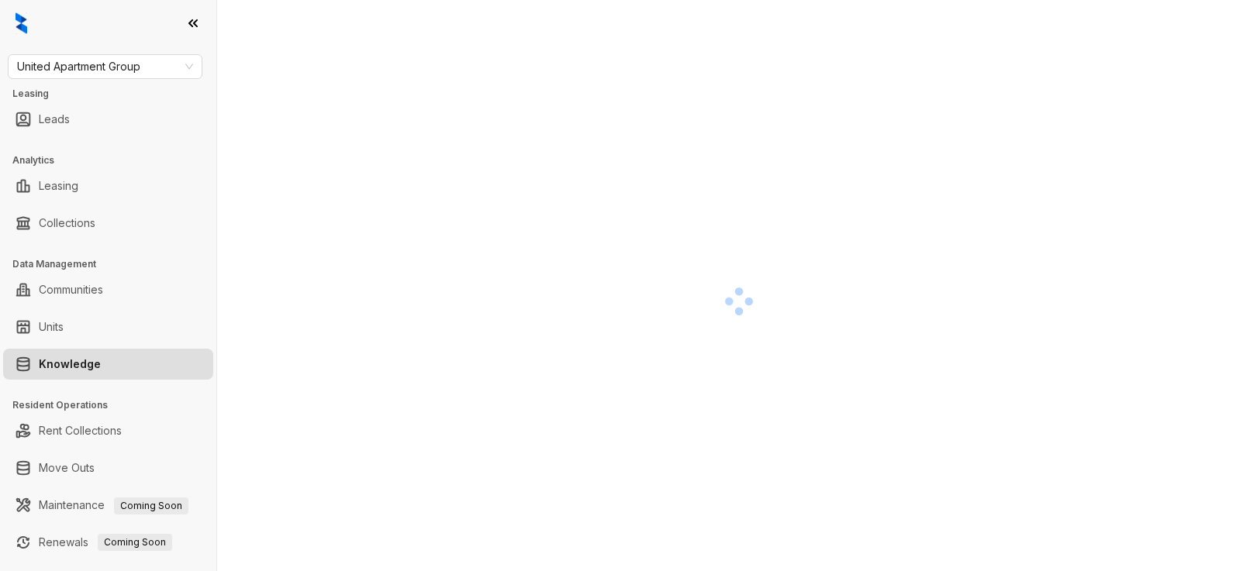  I want to click on li: Move Outs, so click(108, 468).